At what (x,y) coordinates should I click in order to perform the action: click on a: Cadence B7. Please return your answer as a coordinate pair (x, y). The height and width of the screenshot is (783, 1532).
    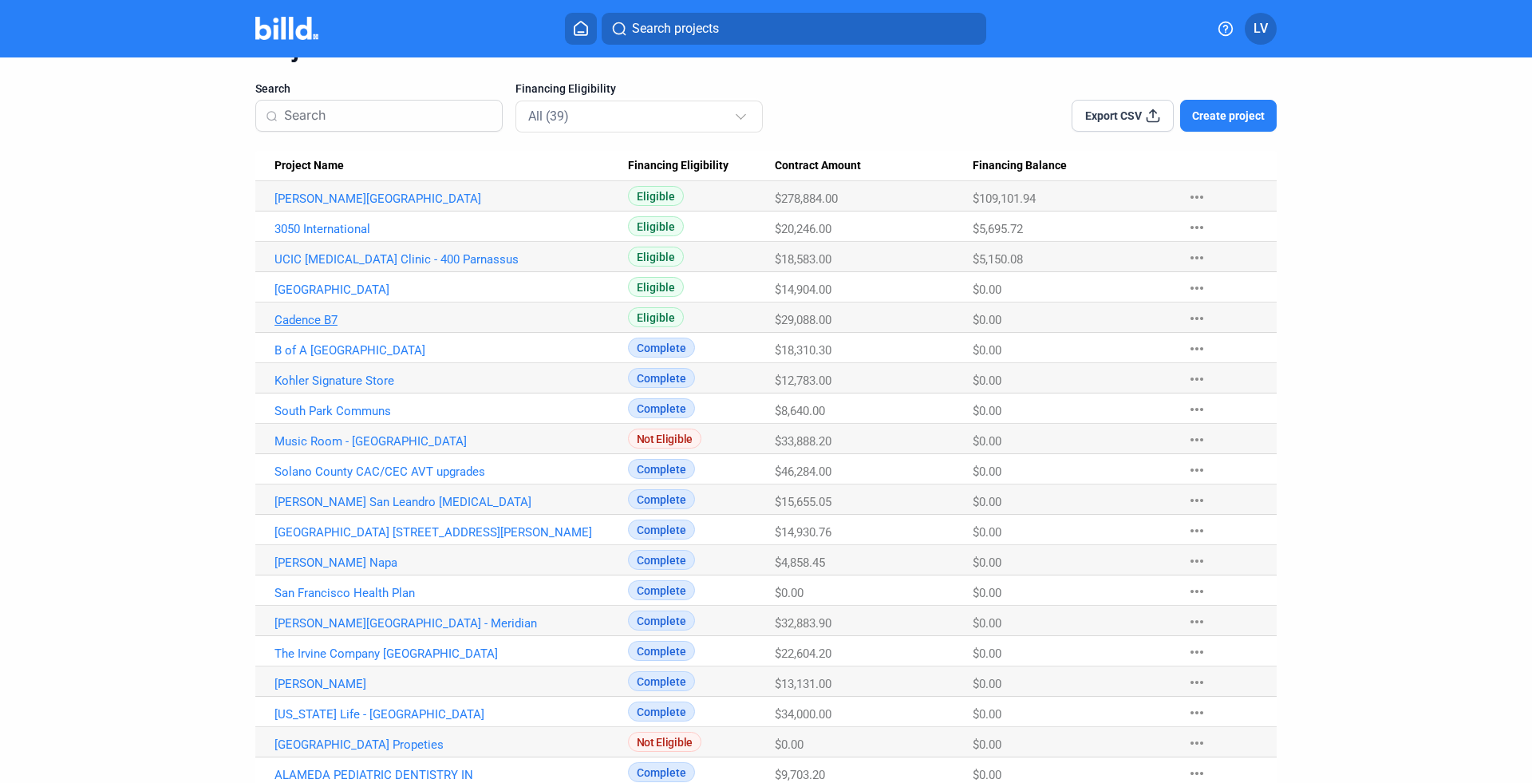
    Looking at the image, I should click on (451, 320).